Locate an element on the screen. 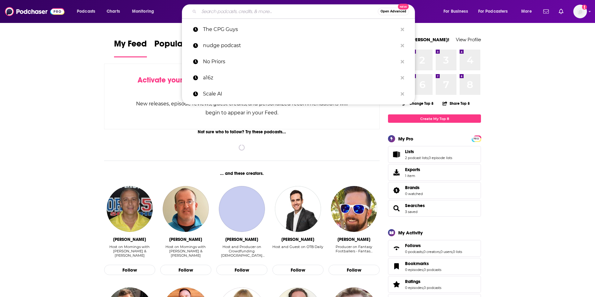 This screenshot has height=297, width=595. a: Eli Savoie is located at coordinates (185, 209).